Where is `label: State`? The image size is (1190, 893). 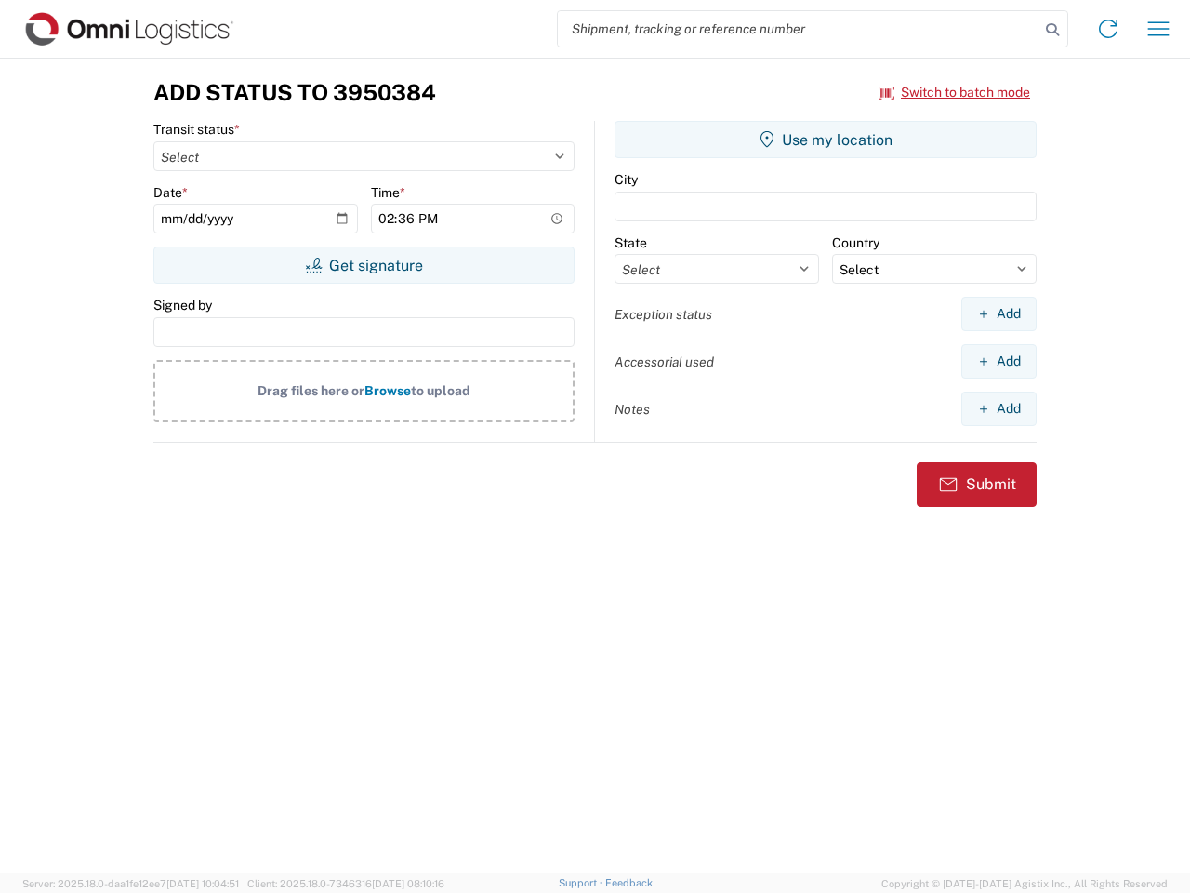 label: State is located at coordinates (630, 243).